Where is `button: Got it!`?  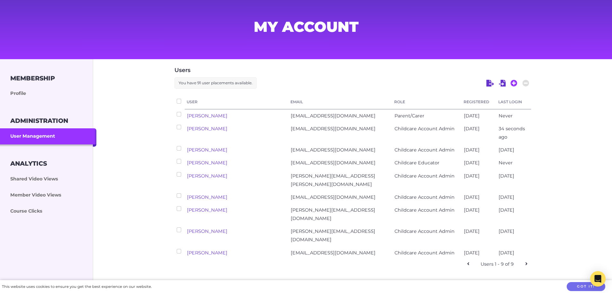
button: Got it! is located at coordinates (586, 286).